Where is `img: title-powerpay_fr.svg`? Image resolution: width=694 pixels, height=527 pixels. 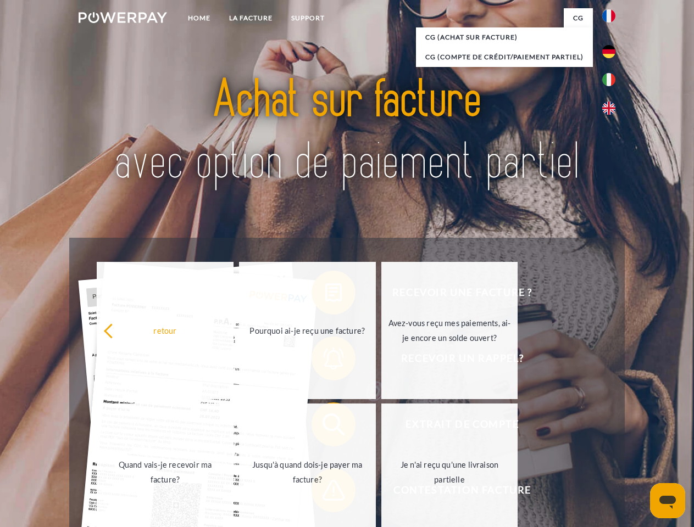 img: title-powerpay_fr.svg is located at coordinates (347, 131).